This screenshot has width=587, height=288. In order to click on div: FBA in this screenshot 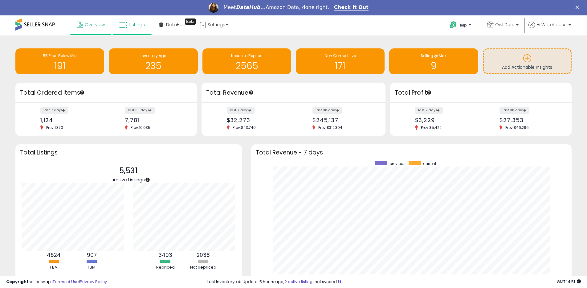, I will do `click(54, 267)`.